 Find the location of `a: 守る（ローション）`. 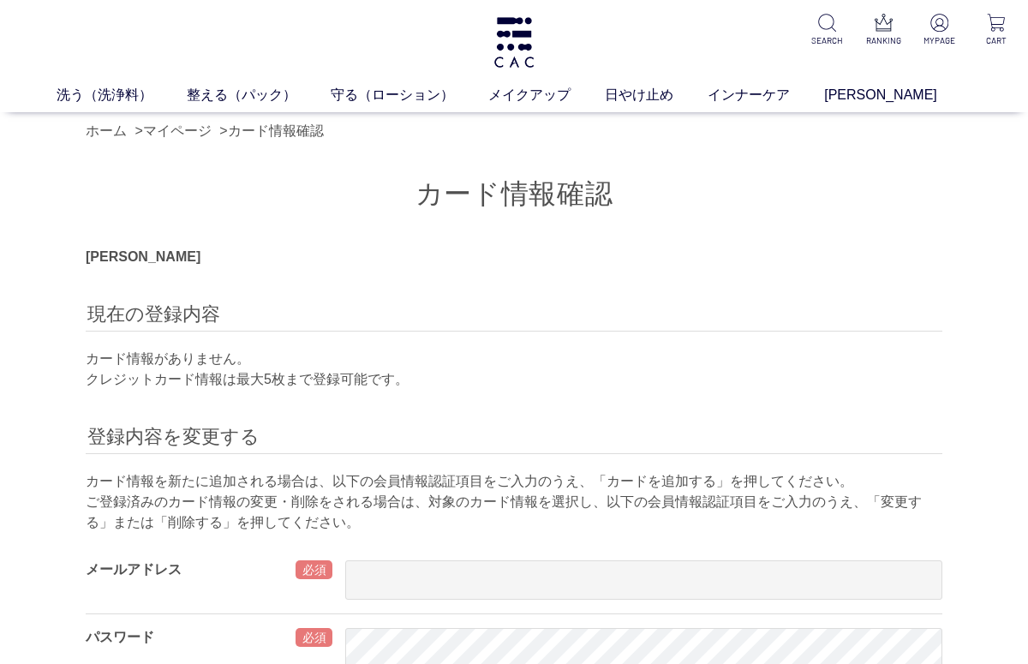

a: 守る（ローション） is located at coordinates (410, 95).